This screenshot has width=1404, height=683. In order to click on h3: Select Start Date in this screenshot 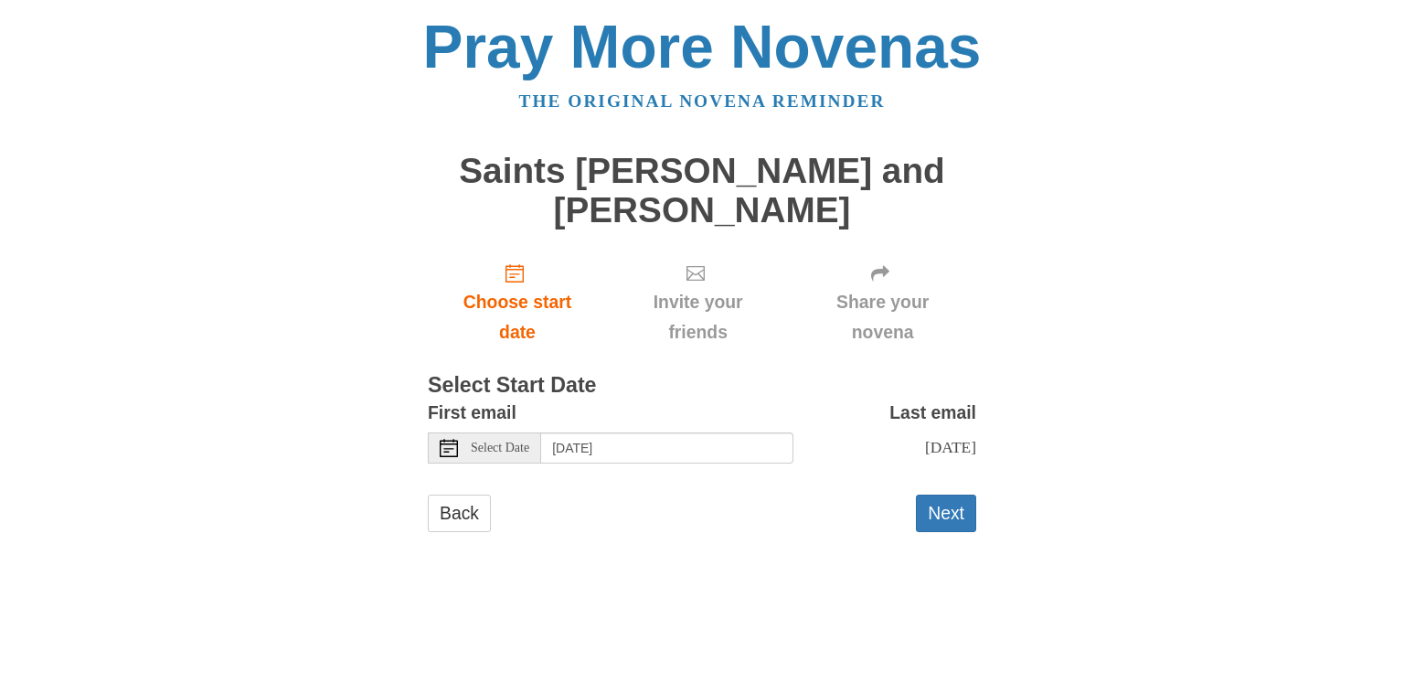, I will do `click(702, 386)`.